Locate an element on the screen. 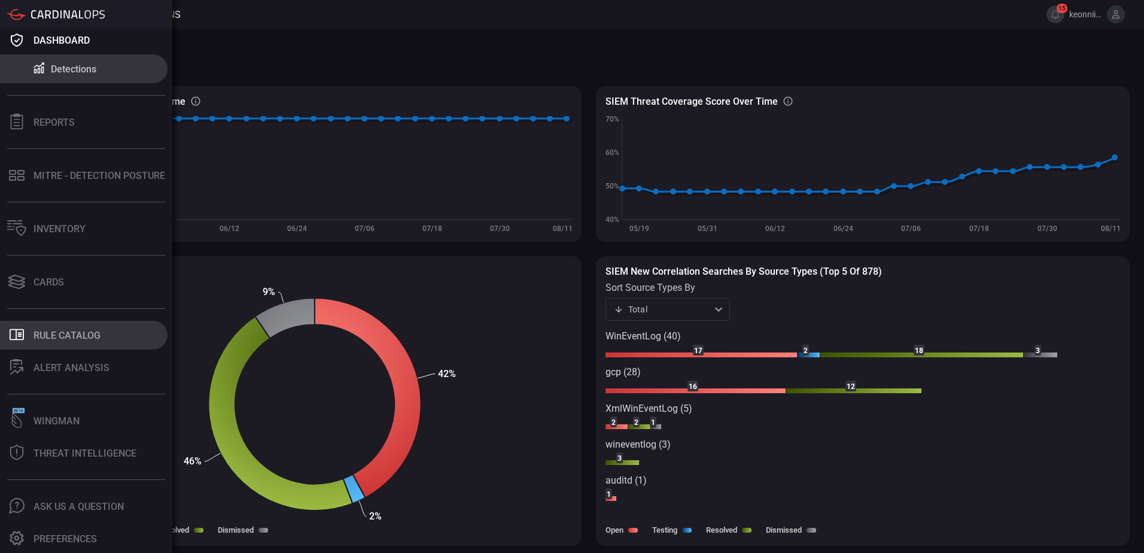  text: 9% is located at coordinates (269, 291).